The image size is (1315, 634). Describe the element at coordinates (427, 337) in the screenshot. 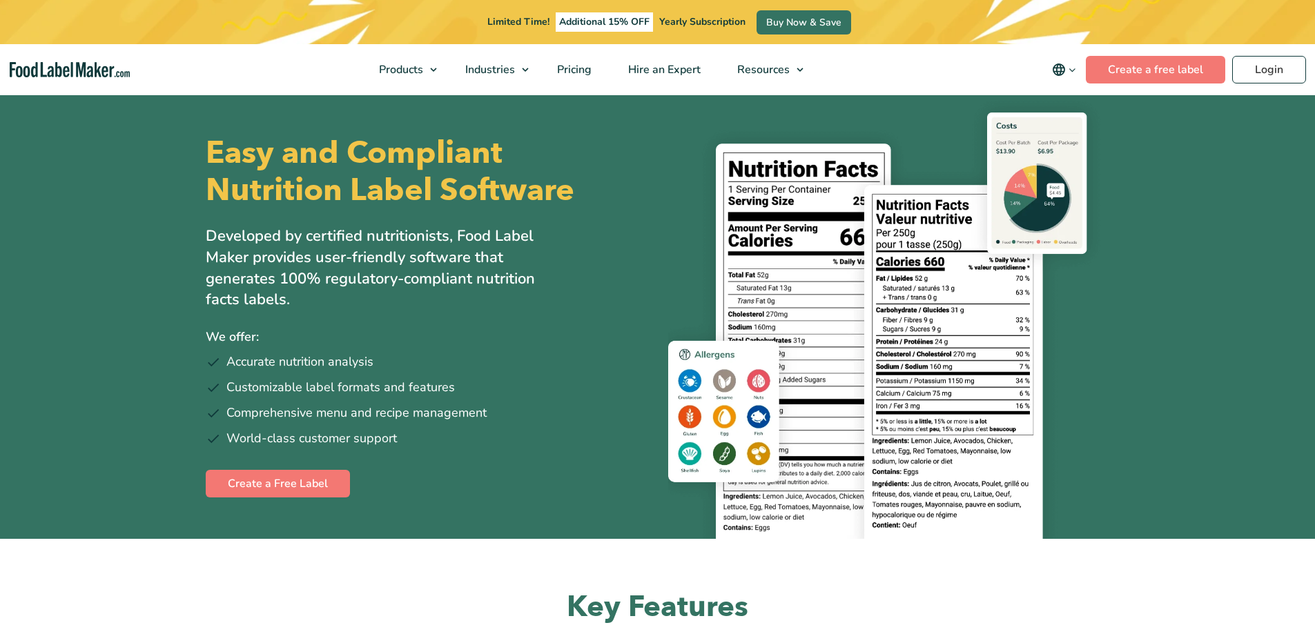

I see `p: We offer:` at that location.